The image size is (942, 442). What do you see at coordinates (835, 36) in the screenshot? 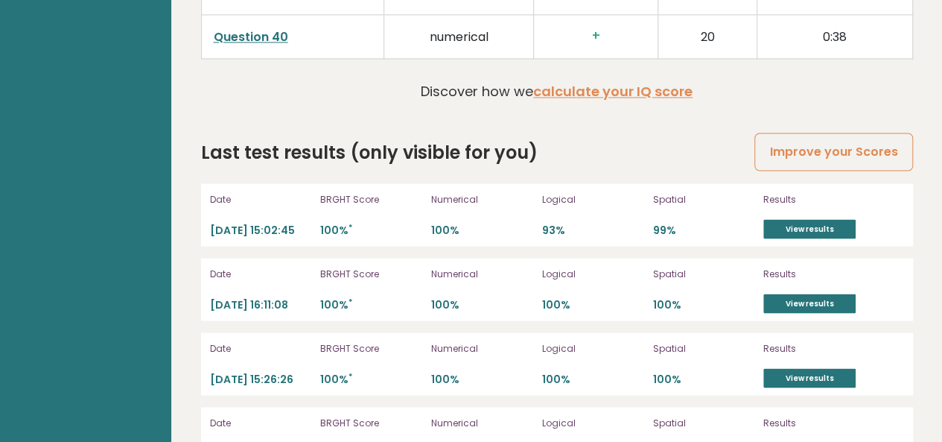
I see `td: 0:38` at bounding box center [835, 36].